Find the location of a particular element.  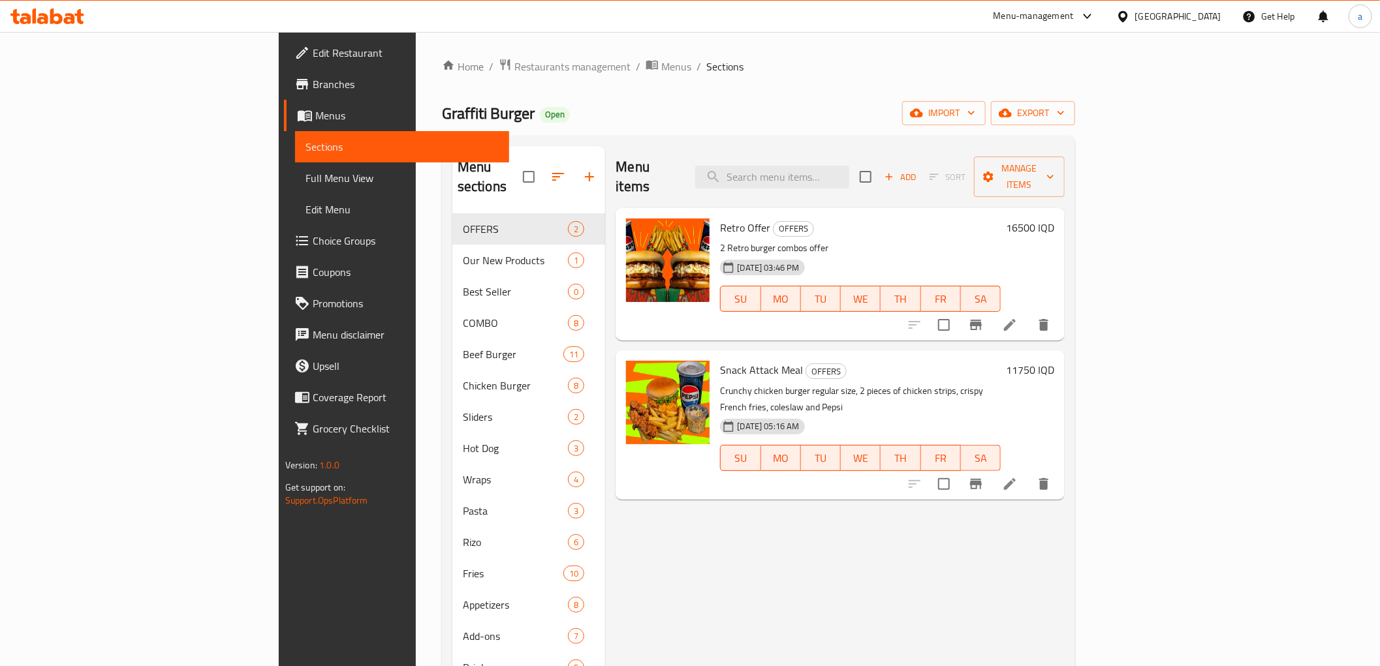

div: Our New Products is located at coordinates (515, 260).